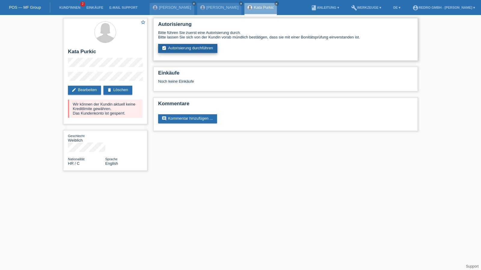 The image size is (481, 270). I want to click on span: Kroatien / C / 17.08.2021, so click(74, 163).